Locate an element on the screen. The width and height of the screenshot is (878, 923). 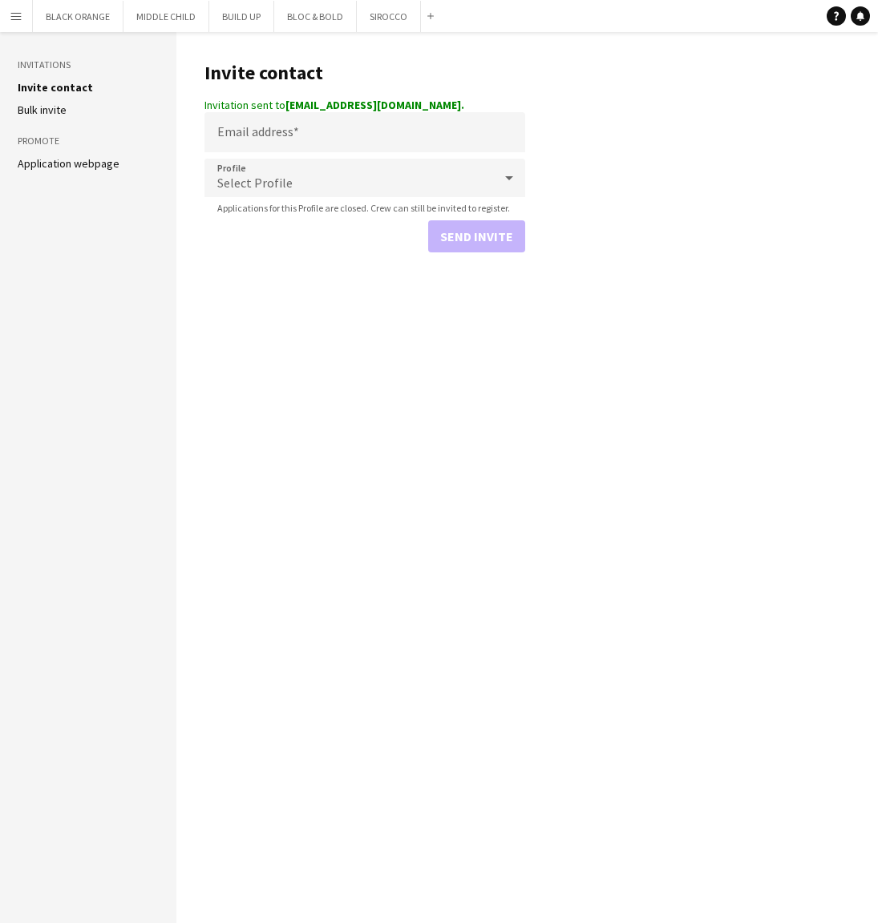
button: BUILD UP is located at coordinates (241, 16).